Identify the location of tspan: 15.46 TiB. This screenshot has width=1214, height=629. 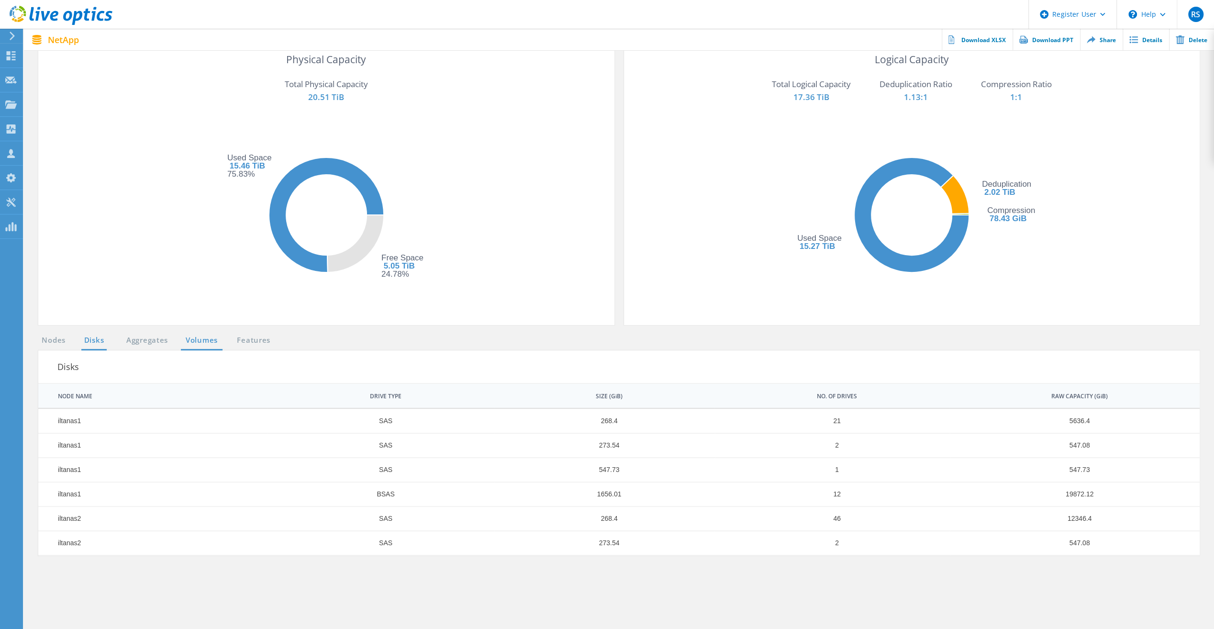
(247, 166).